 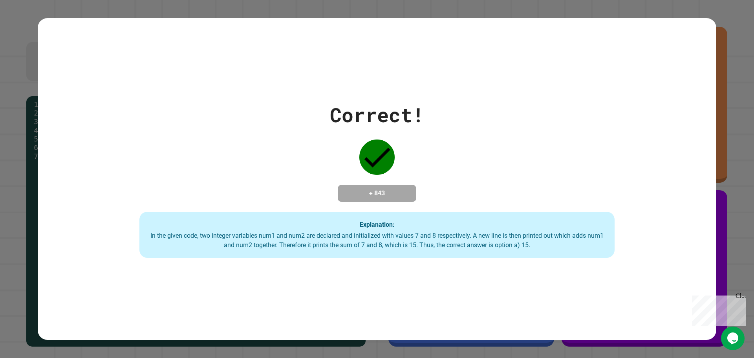 What do you see at coordinates (377, 224) in the screenshot?
I see `strong: Explanation:` at bounding box center [377, 224].